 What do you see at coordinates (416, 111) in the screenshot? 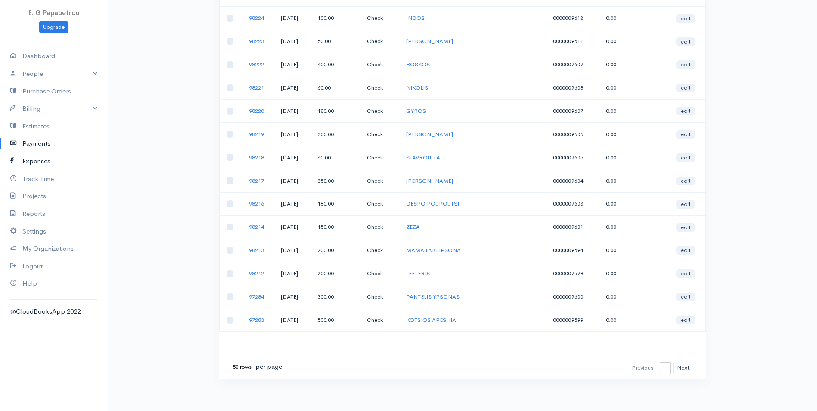
I see `a: GYROS` at bounding box center [416, 111].